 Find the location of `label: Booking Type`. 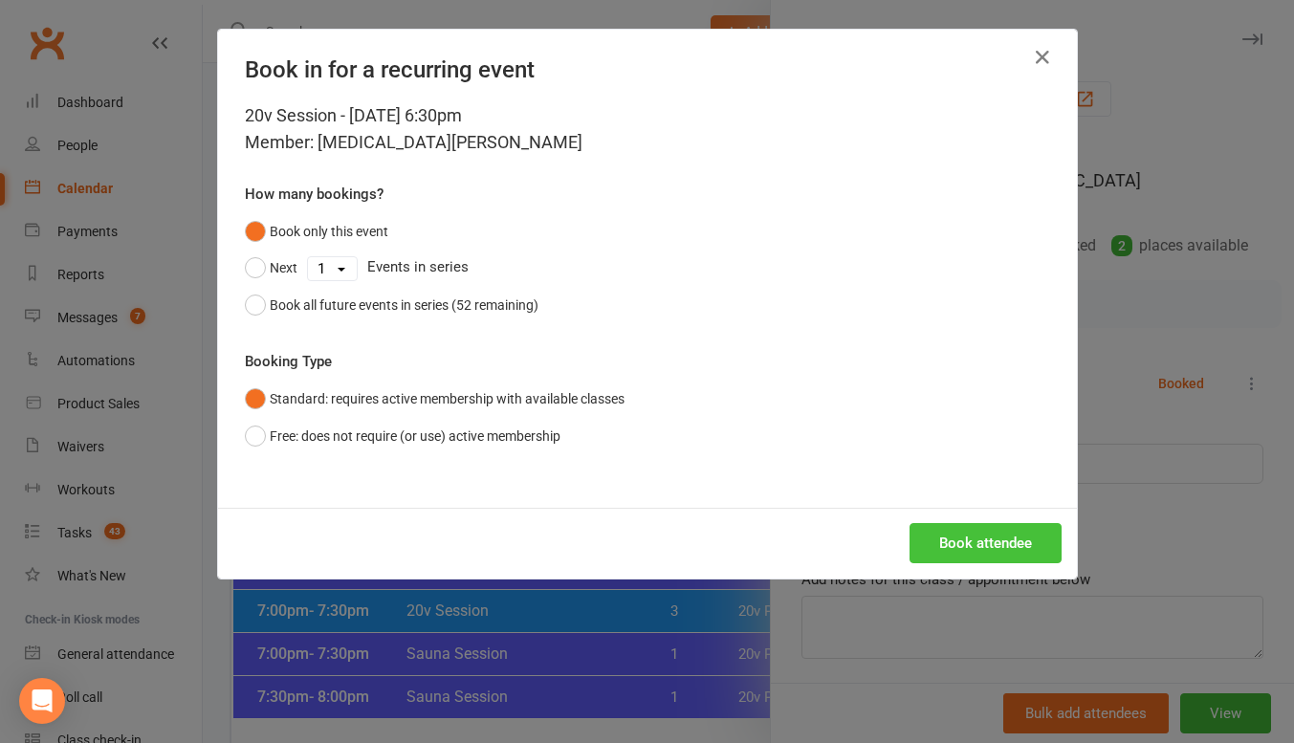

label: Booking Type is located at coordinates (288, 362).